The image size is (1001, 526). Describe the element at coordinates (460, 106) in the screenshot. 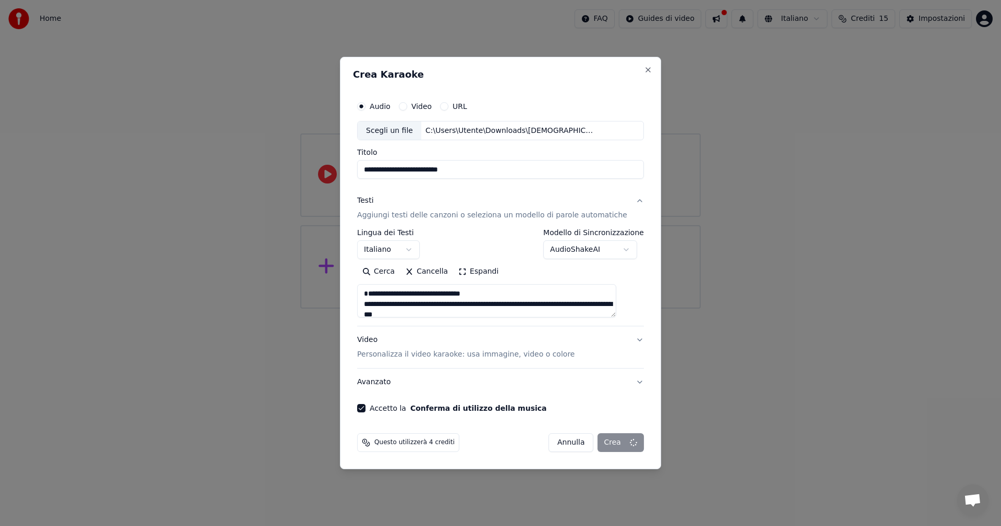

I see `label: URL` at that location.